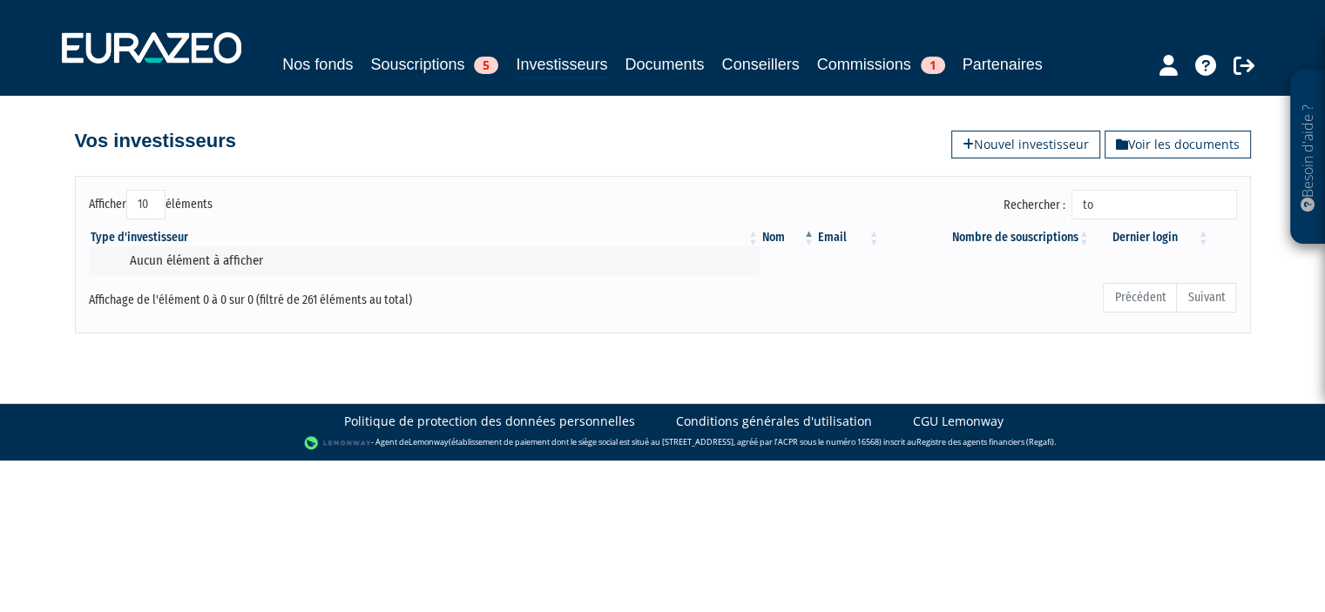 This screenshot has width=1325, height=612. Describe the element at coordinates (561, 65) in the screenshot. I see `a: Investisseurs` at that location.